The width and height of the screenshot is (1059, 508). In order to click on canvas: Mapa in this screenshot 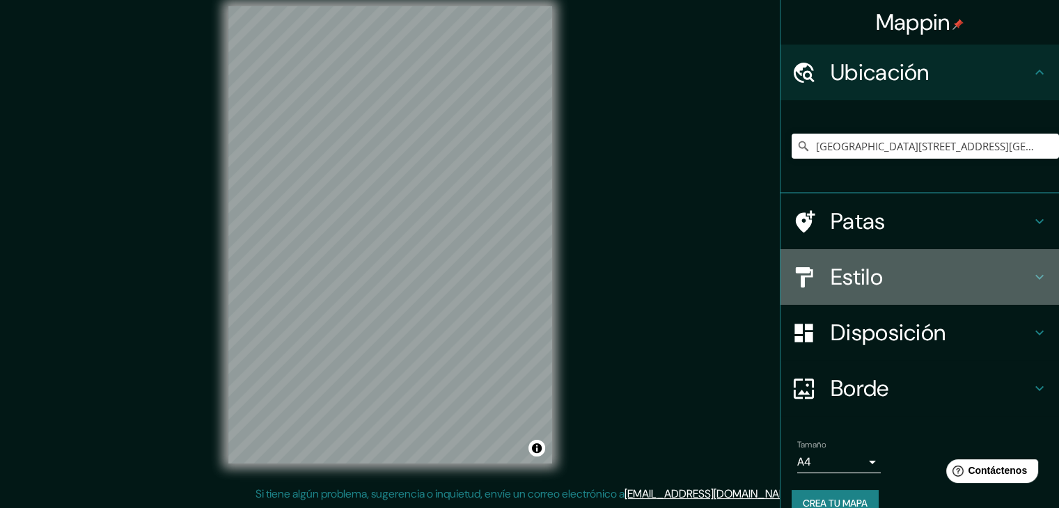, I will do `click(390, 235)`.